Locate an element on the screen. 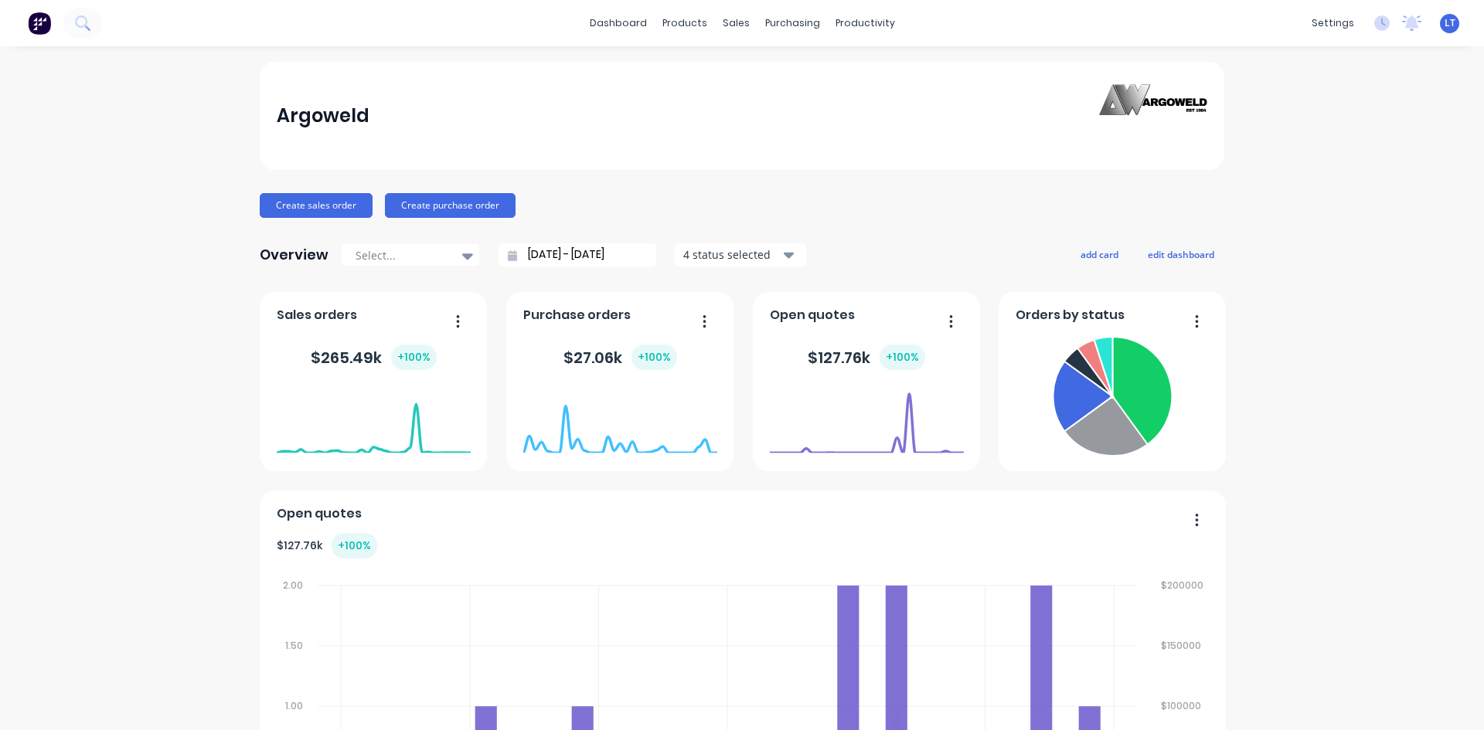 The image size is (1484, 730). img: Argoweld is located at coordinates (1153, 116).